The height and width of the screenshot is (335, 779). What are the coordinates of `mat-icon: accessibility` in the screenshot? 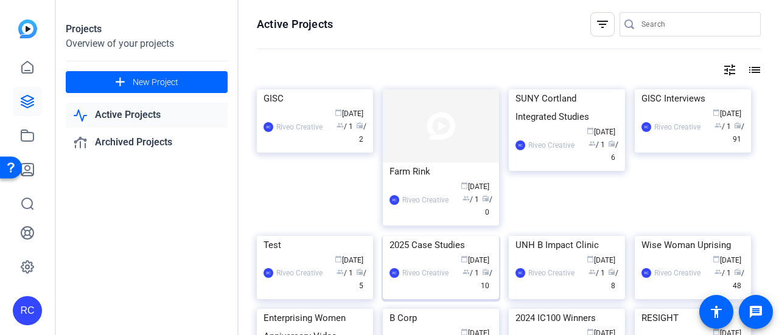 It's located at (716, 312).